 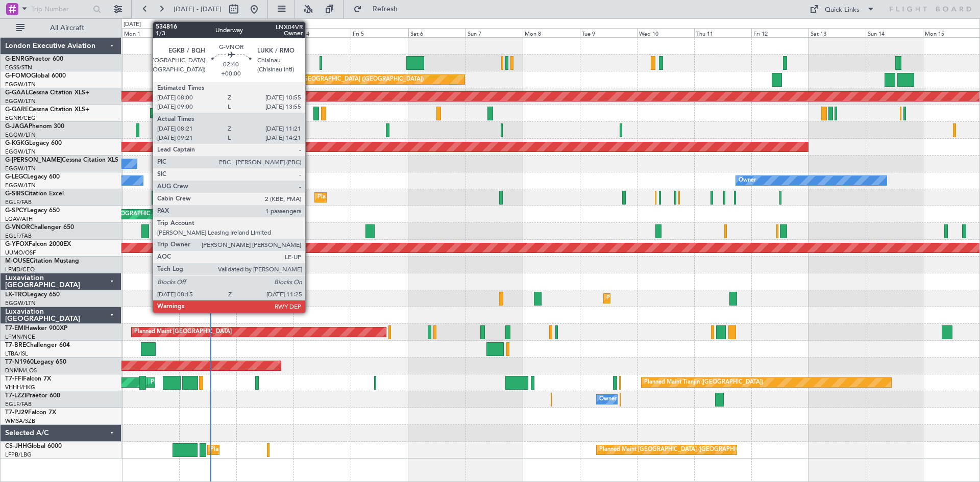 What do you see at coordinates (61, 28) in the screenshot?
I see `button: All Aircraft` at bounding box center [61, 28].